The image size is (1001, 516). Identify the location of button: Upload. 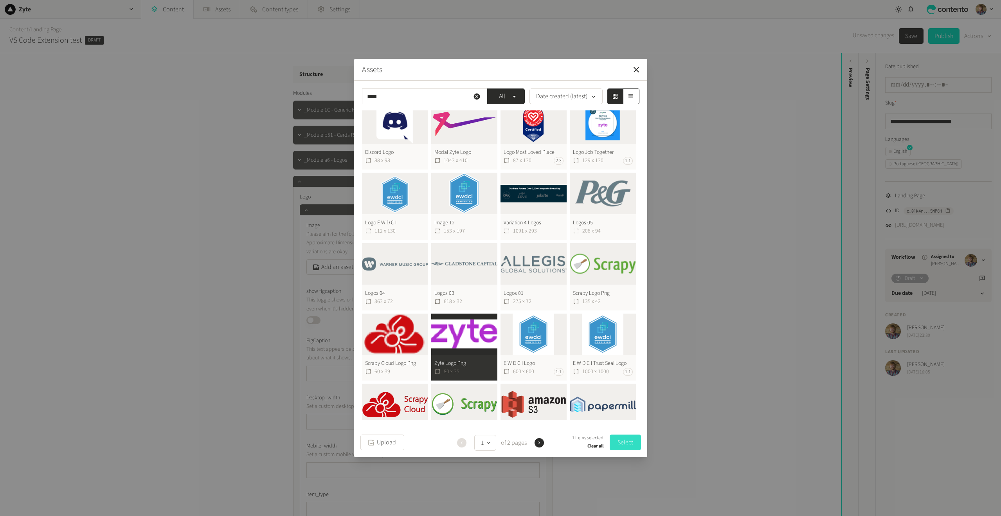
(382, 442).